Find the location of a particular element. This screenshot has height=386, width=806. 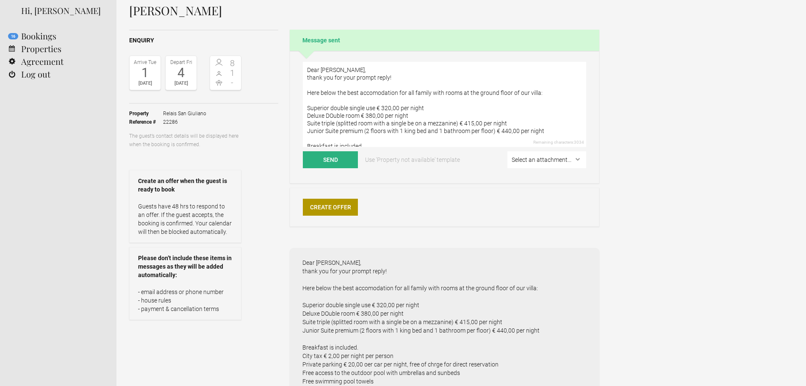

strong: Create an offer when the guest is ready to book is located at coordinates (185, 185).